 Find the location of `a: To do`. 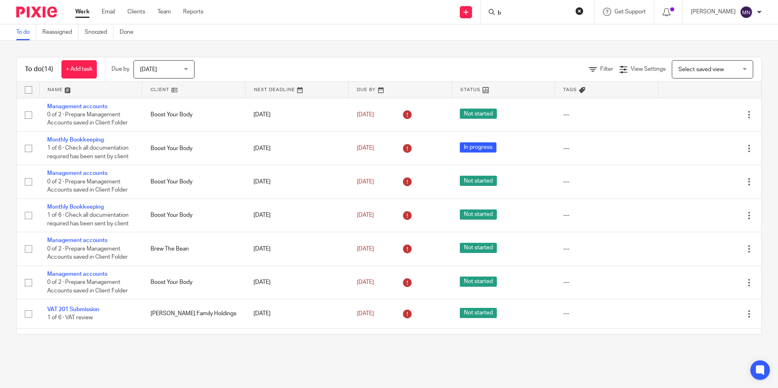

a: To do is located at coordinates (26, 32).